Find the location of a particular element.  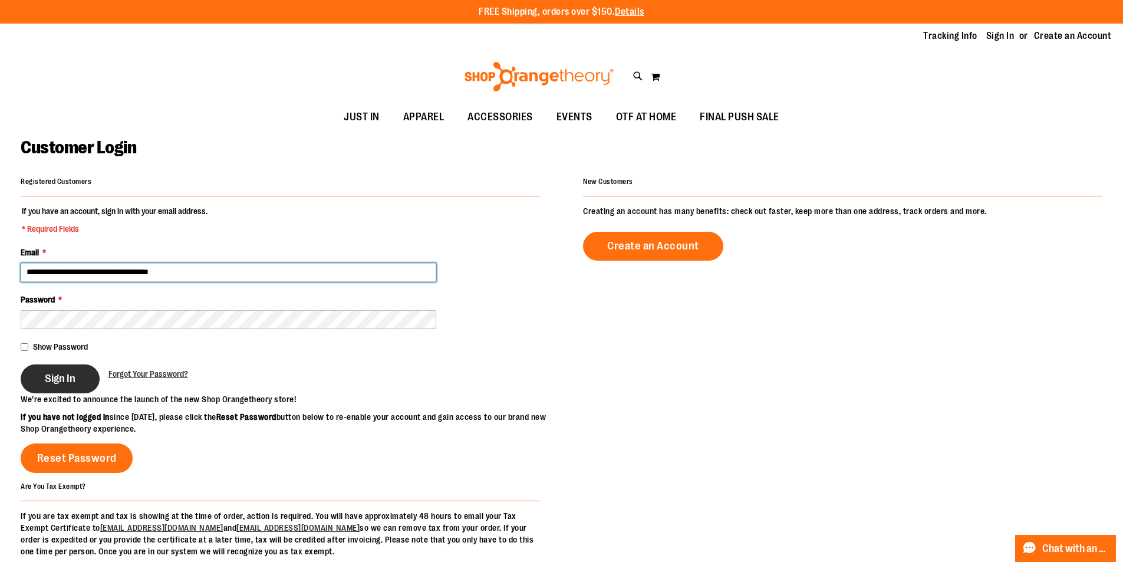

span: Forgot Your Password? is located at coordinates (148, 374).